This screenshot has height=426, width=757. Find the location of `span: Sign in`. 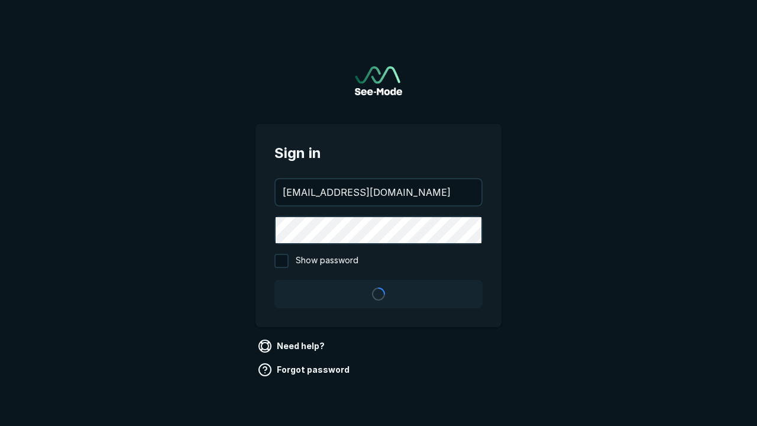

span: Sign in is located at coordinates (379, 153).